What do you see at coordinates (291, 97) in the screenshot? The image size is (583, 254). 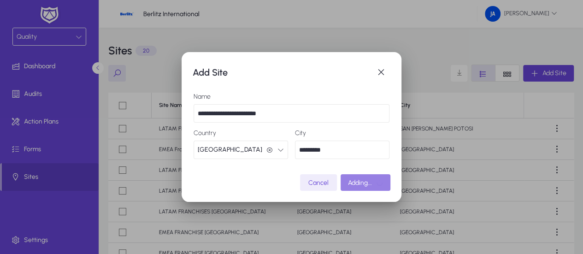 I see `label: Name` at bounding box center [291, 97].